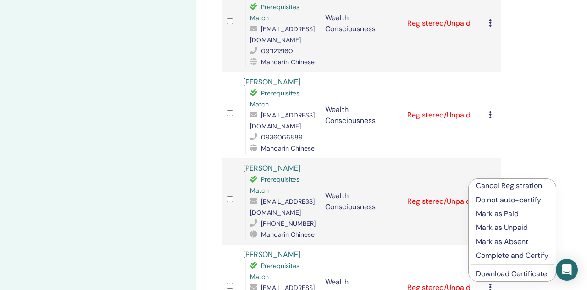  Describe the element at coordinates (277, 51) in the screenshot. I see `span: 0911213160` at that location.